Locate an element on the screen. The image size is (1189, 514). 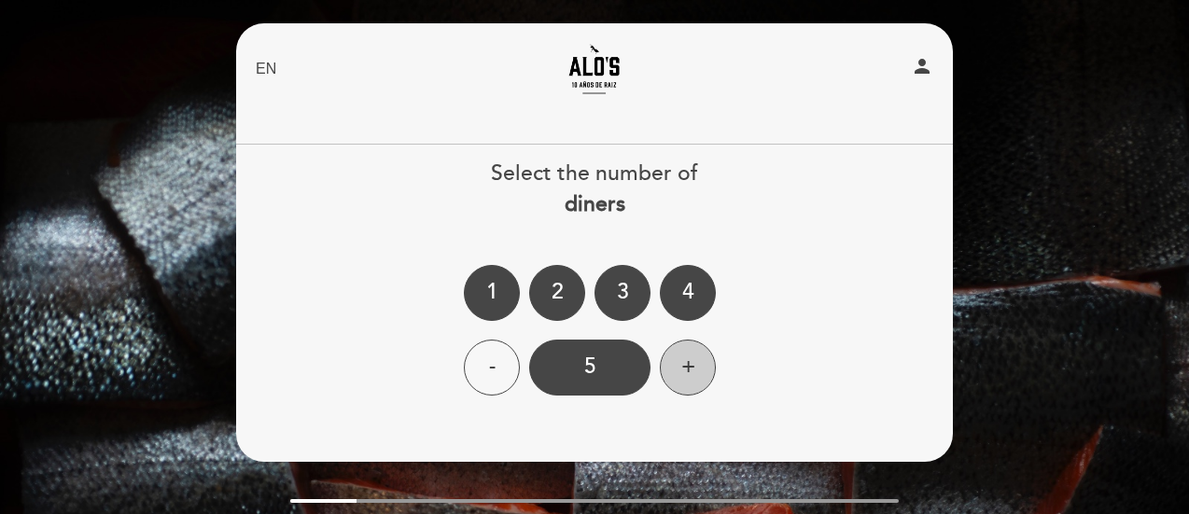
button: person is located at coordinates (922, 69).